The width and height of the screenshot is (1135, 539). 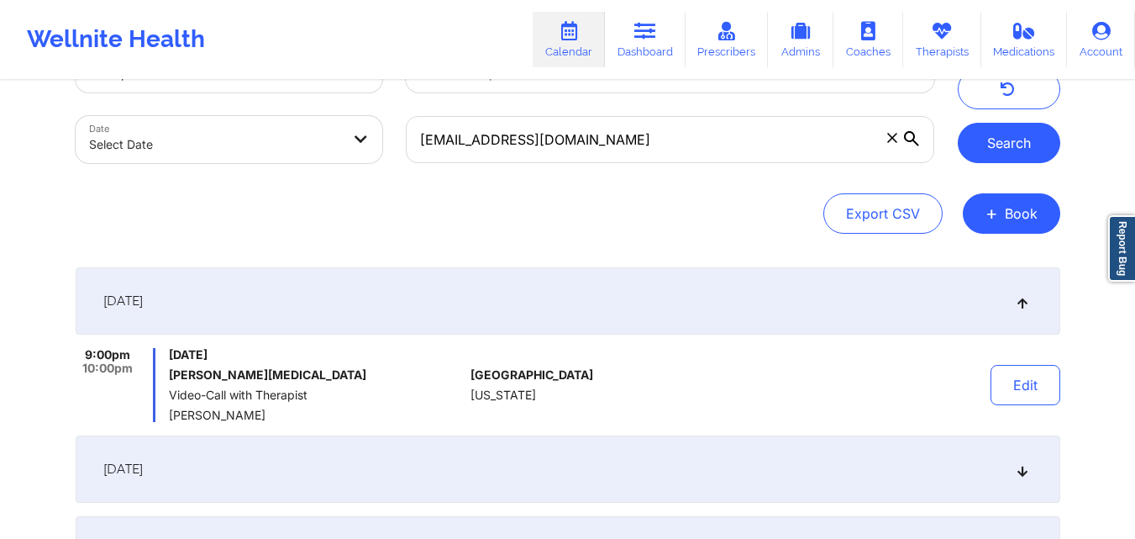 I want to click on a: Therapists, so click(x=942, y=40).